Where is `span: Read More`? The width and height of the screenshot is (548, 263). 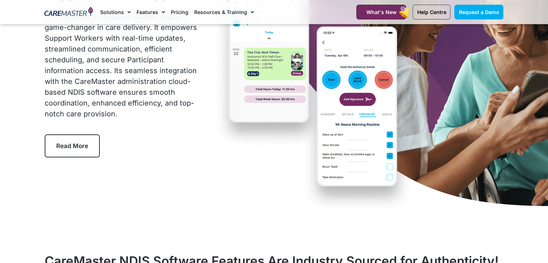 span: Read More is located at coordinates (72, 146).